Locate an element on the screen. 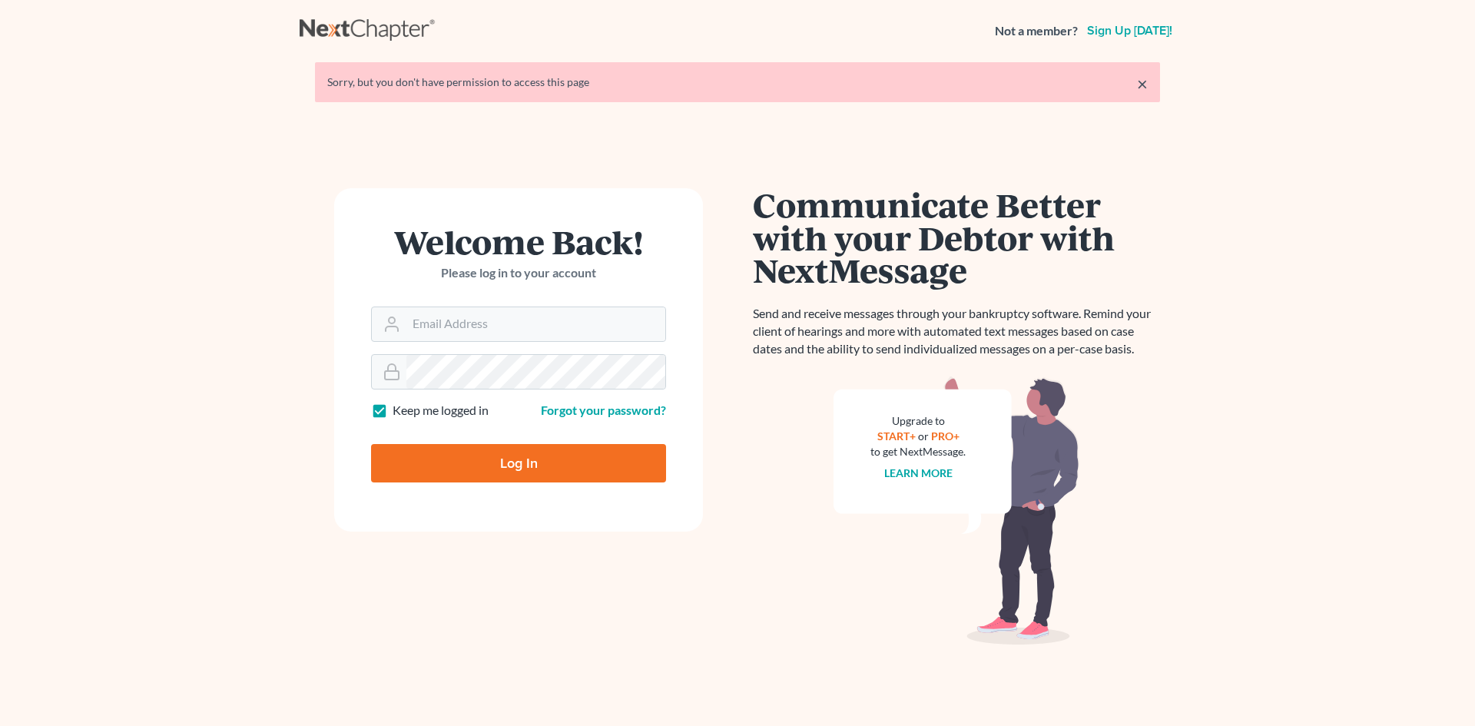  p: Send and receive messages through your bankruptcy software. Remind your client of hearings and mo... is located at coordinates (956, 331).